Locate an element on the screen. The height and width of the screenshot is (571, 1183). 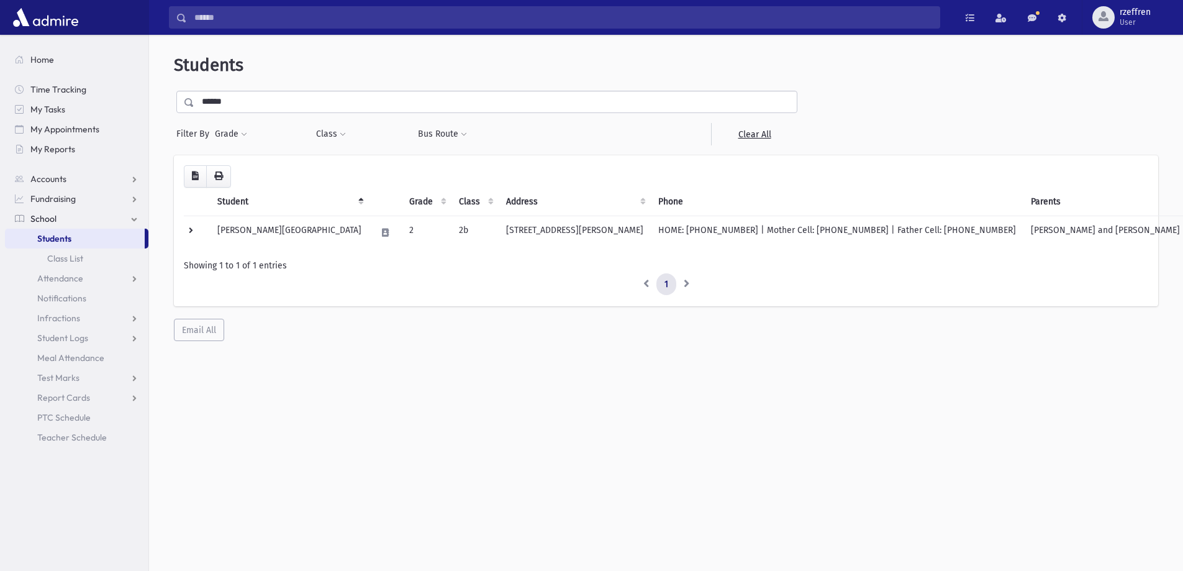
a: PTC Schedule is located at coordinates (76, 417).